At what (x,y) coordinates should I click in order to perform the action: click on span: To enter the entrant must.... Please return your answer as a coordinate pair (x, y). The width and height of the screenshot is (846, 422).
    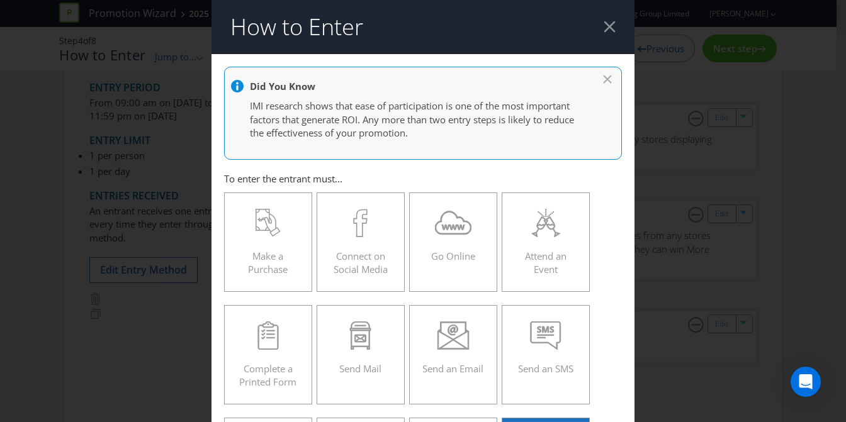
    Looking at the image, I should click on (283, 179).